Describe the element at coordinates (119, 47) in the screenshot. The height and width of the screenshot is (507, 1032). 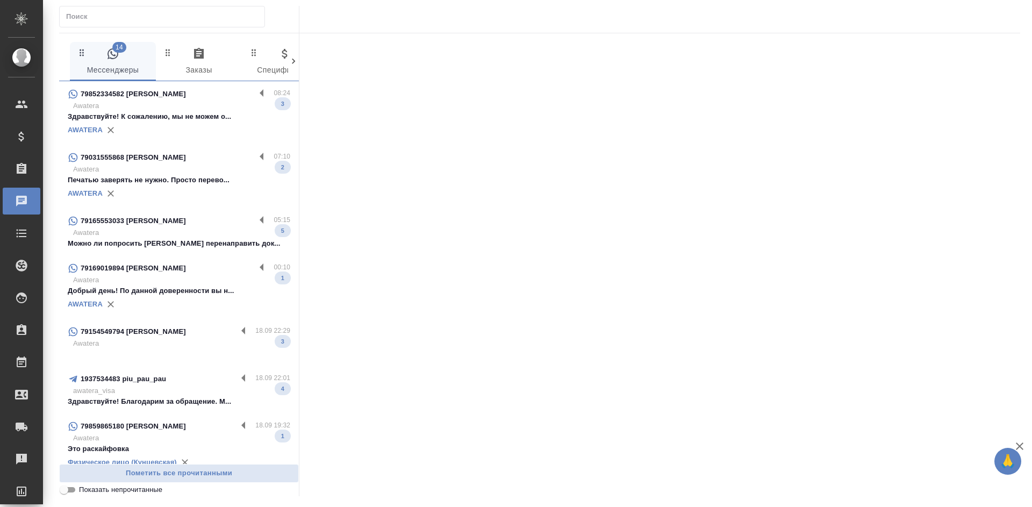
I see `span: 14` at that location.